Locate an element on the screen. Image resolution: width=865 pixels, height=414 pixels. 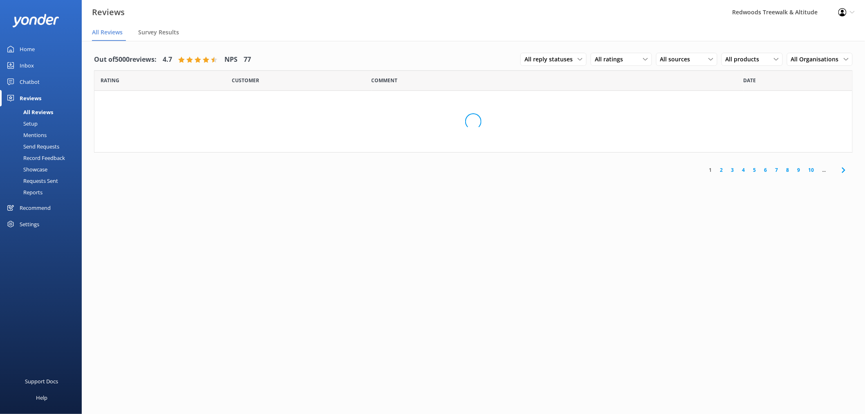
a: Requests Sent is located at coordinates (43, 181).